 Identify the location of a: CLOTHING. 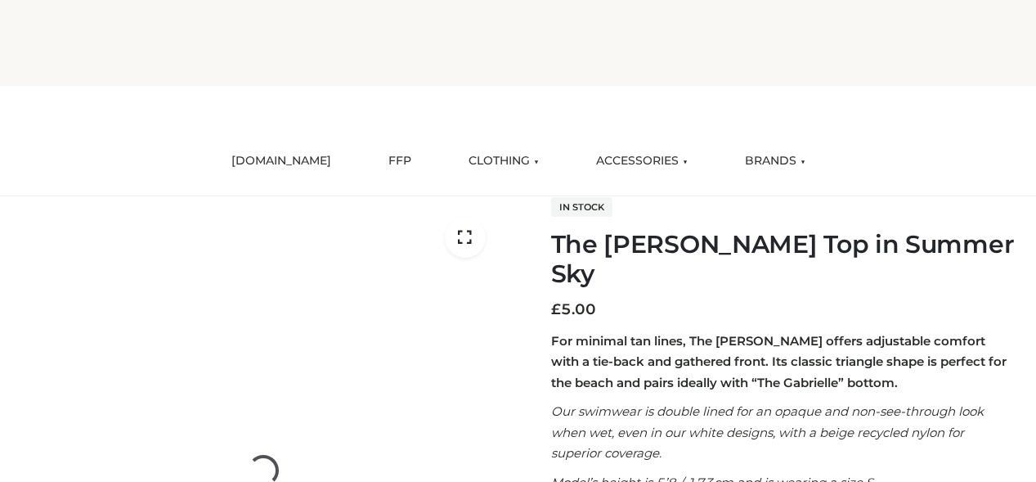
(504, 161).